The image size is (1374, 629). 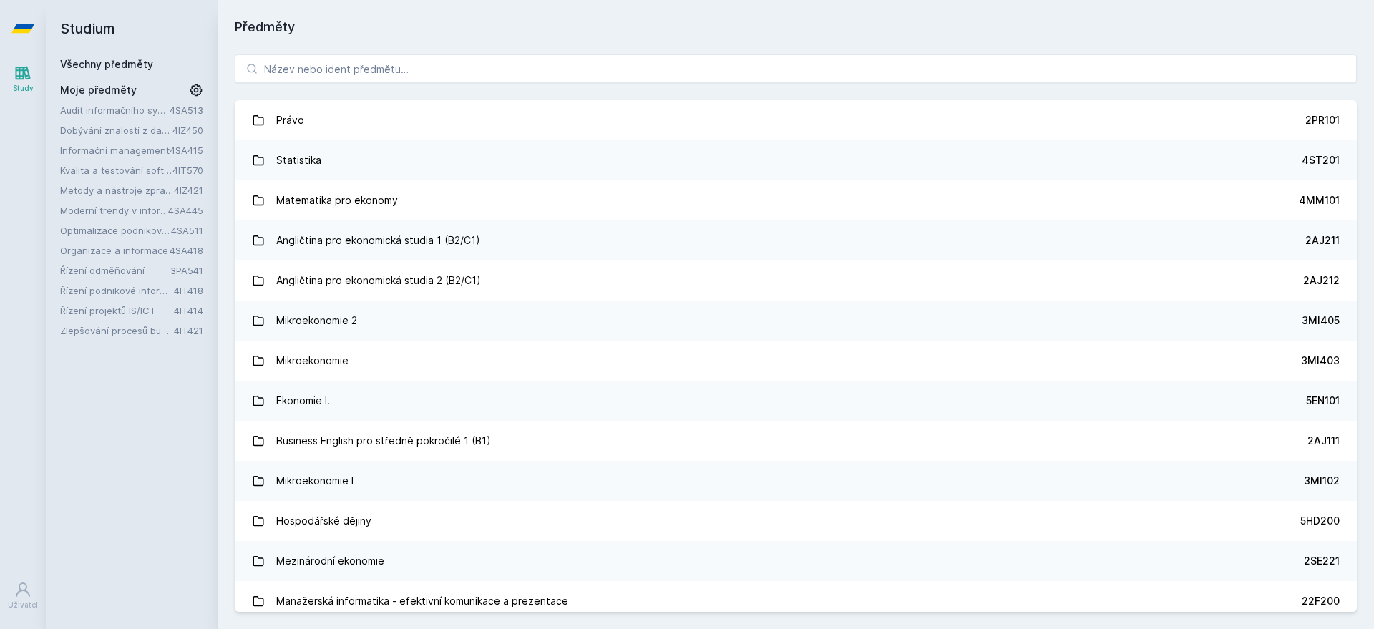 What do you see at coordinates (796, 561) in the screenshot?
I see `a: Mezinárodní ekonomie 2SE221` at bounding box center [796, 561].